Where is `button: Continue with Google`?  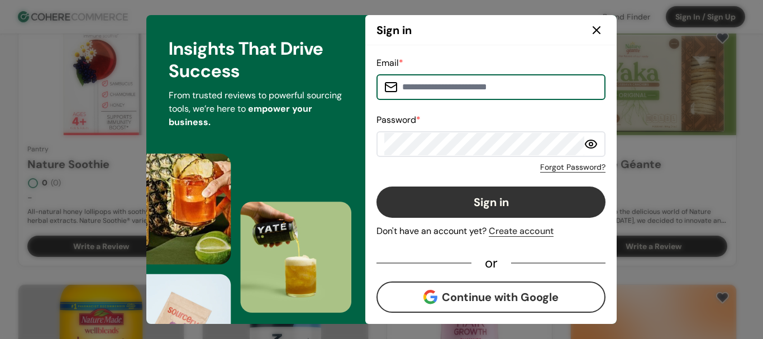
button: Continue with Google is located at coordinates (491, 297).